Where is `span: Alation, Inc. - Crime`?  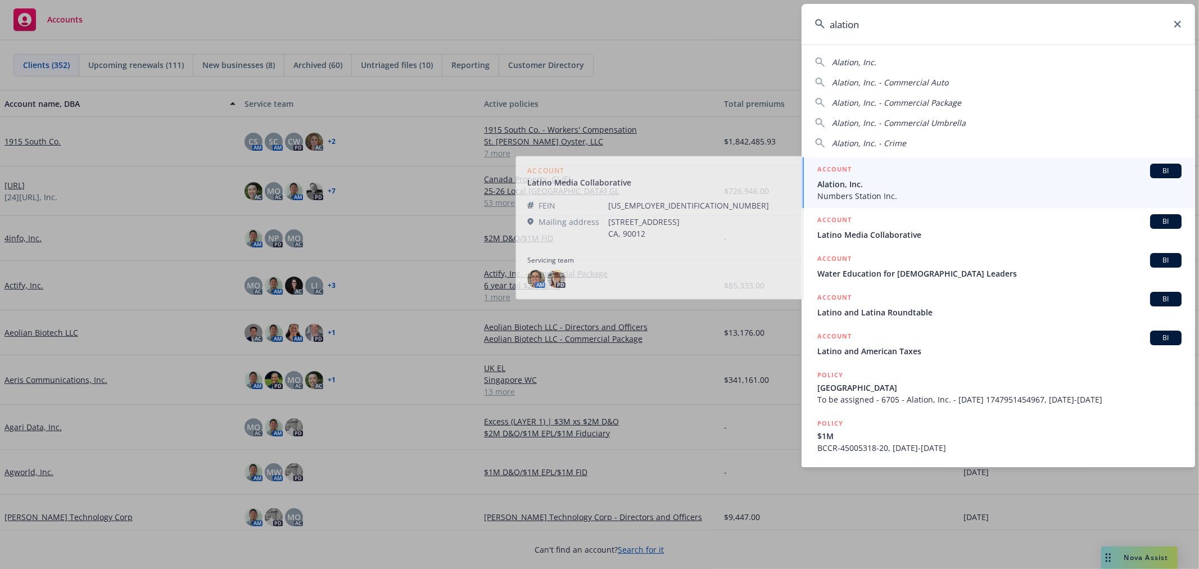
span: Alation, Inc. - Crime is located at coordinates (869, 143).